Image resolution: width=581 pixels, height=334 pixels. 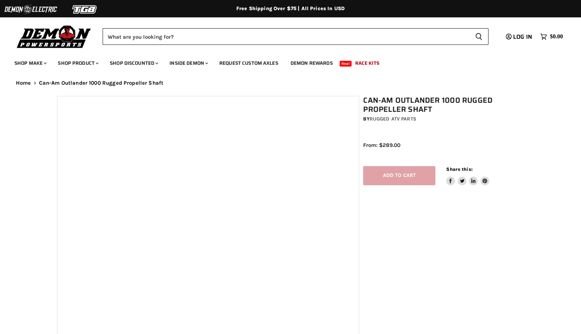 I want to click on span: Log in, so click(x=523, y=37).